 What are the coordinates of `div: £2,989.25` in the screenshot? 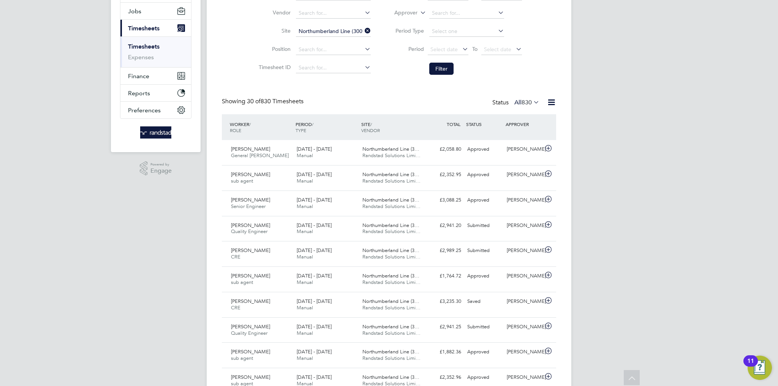 It's located at (445, 251).